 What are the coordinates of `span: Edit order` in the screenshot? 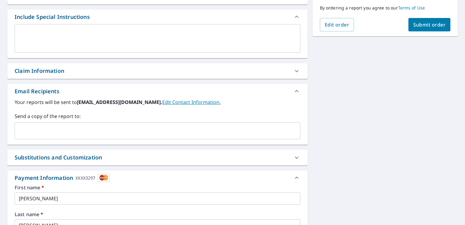 It's located at (337, 25).